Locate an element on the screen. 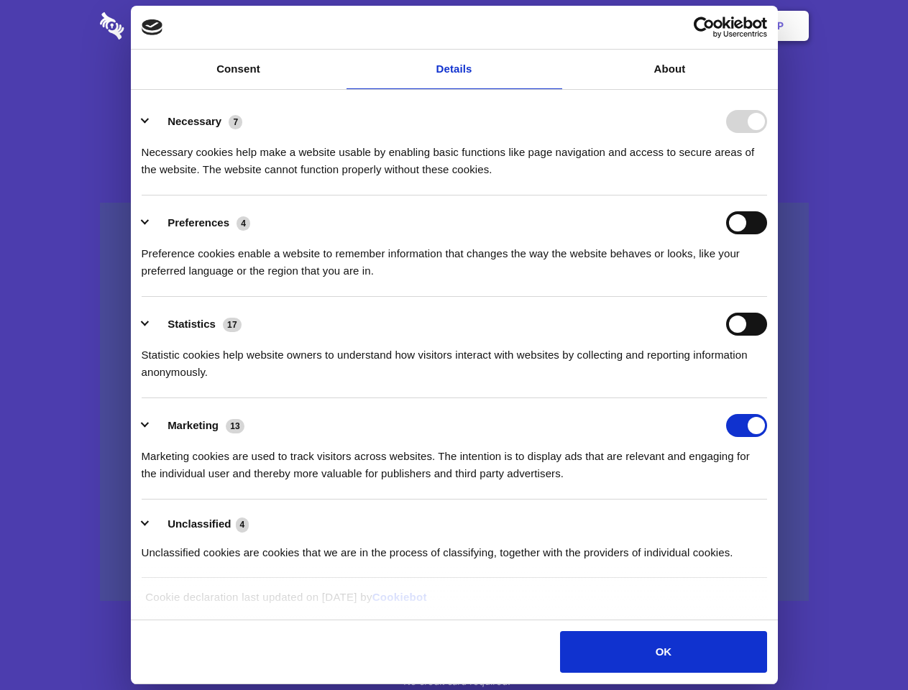 Image resolution: width=908 pixels, height=690 pixels. button: Preferences (4) is located at coordinates (201, 223).